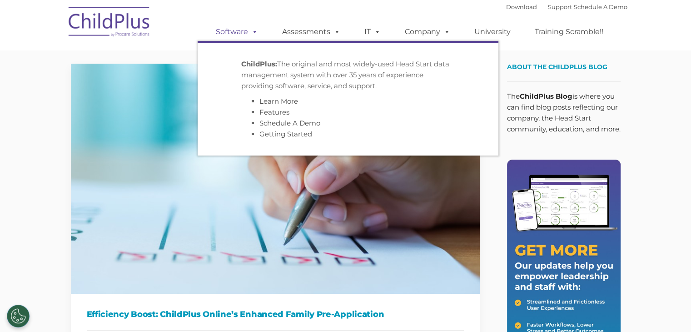  What do you see at coordinates (109, 23) in the screenshot?
I see `img: ChildPlus by Procare Solutions` at bounding box center [109, 23].